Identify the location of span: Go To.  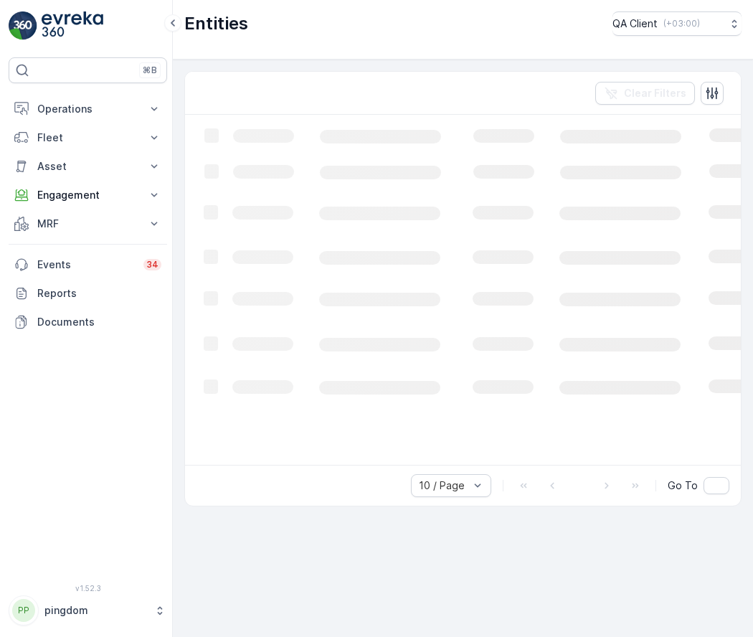
(682, 485).